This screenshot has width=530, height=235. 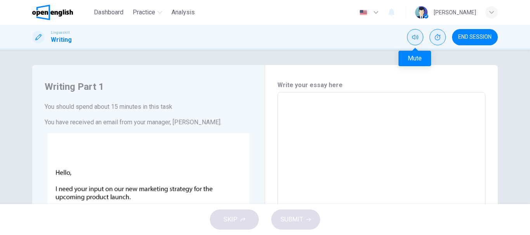 I want to click on button: END SESSION, so click(x=475, y=37).